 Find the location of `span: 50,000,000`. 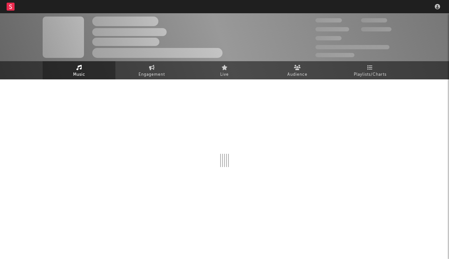

span: 50,000,000 is located at coordinates (332, 29).